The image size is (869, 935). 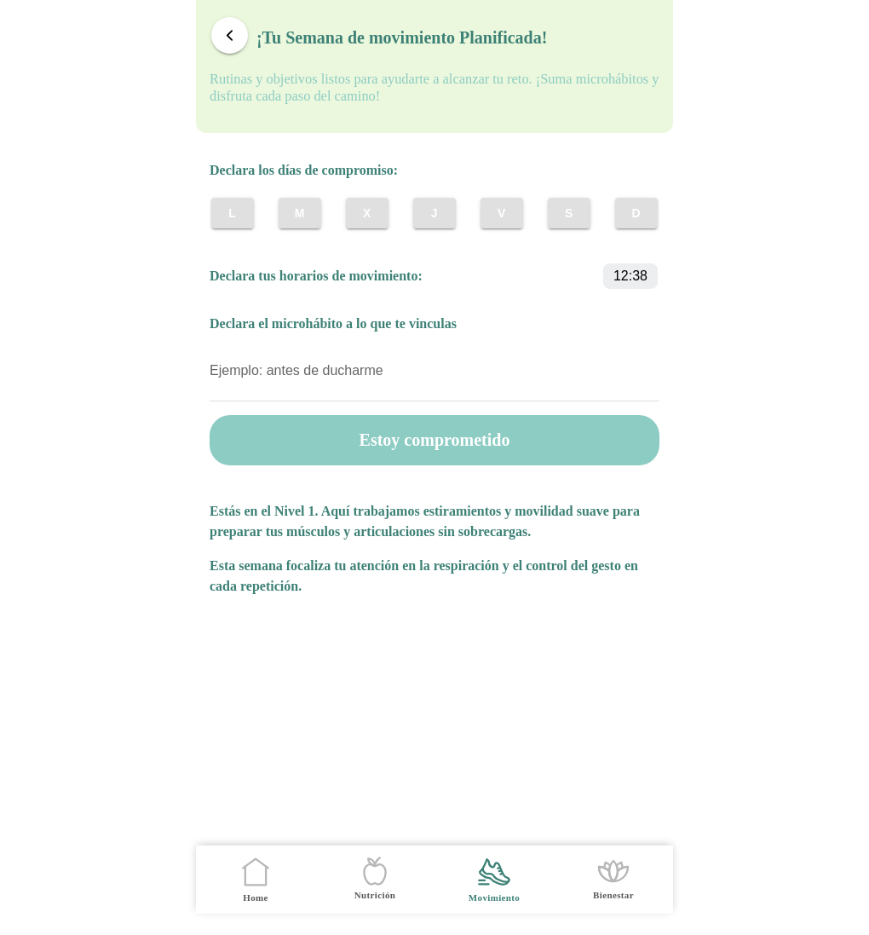 I want to click on h4: Declara el microhábito a lo que te vinculas, so click(x=434, y=324).